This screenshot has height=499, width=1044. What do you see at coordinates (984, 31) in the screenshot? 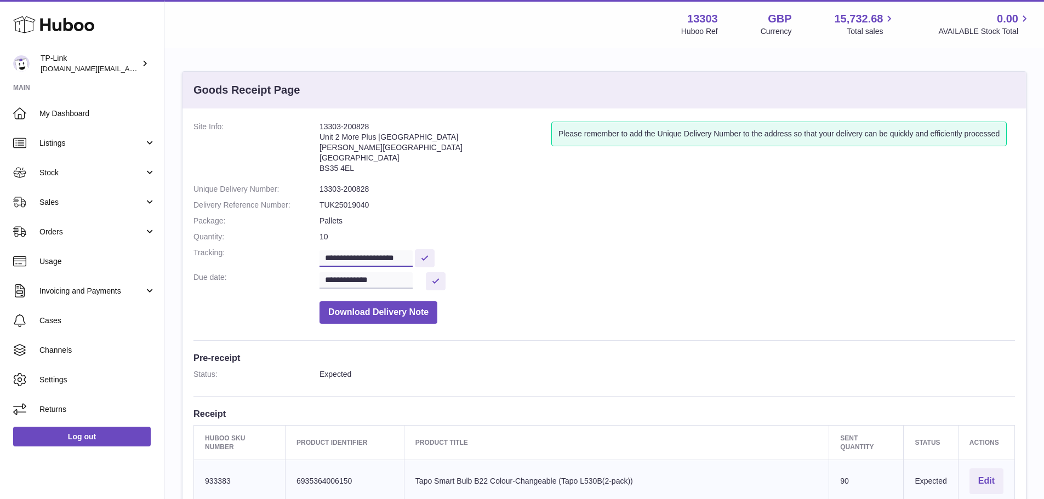
I see `span: AVAILABLE Stock Total` at bounding box center [984, 31].